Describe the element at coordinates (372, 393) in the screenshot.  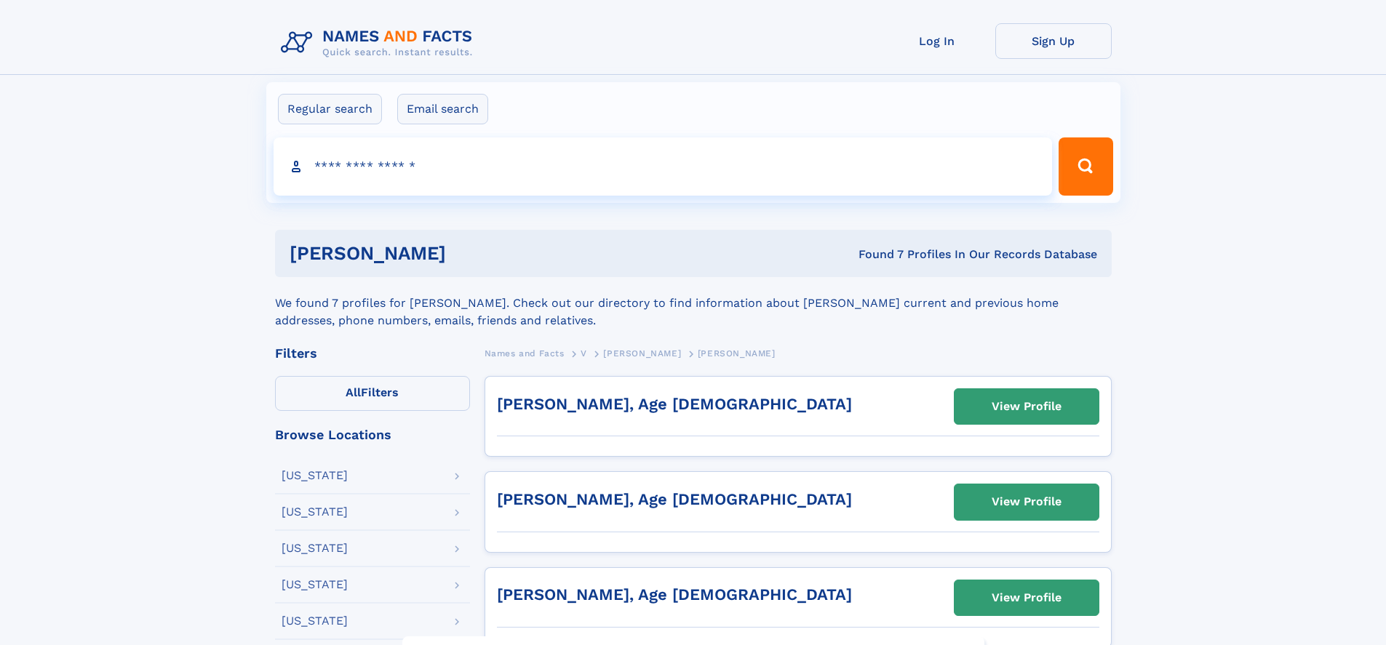
I see `label: Filters` at that location.